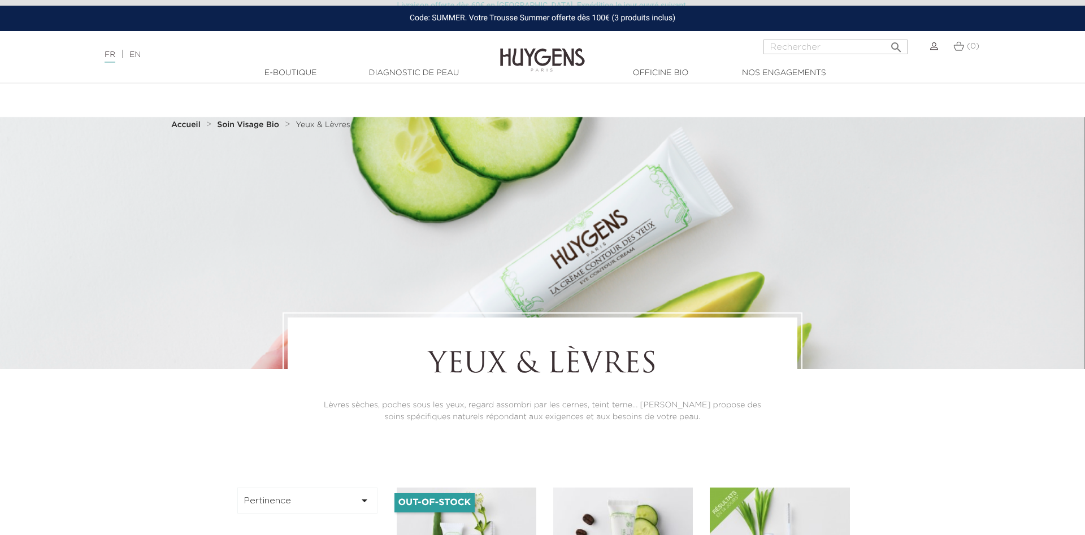 The height and width of the screenshot is (535, 1085). Describe the element at coordinates (186, 125) in the screenshot. I see `strong: Accueil` at that location.